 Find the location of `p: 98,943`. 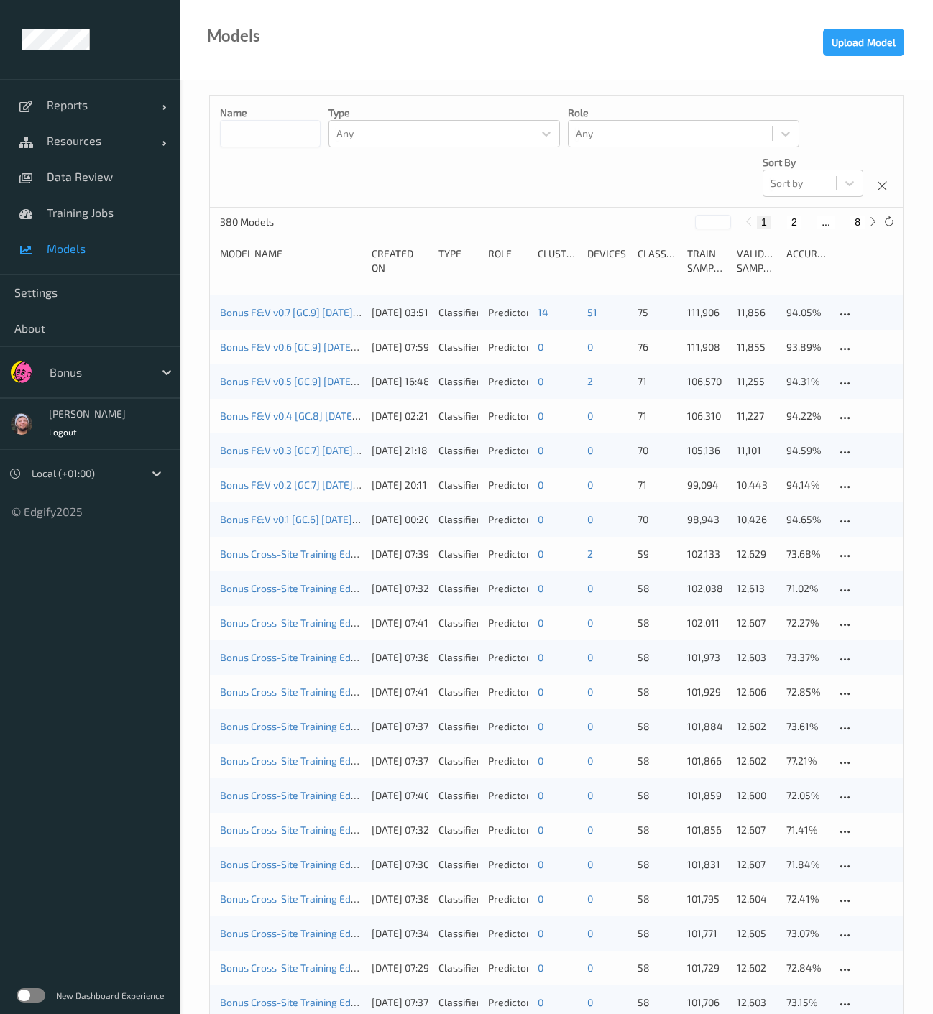

p: 98,943 is located at coordinates (706, 520).